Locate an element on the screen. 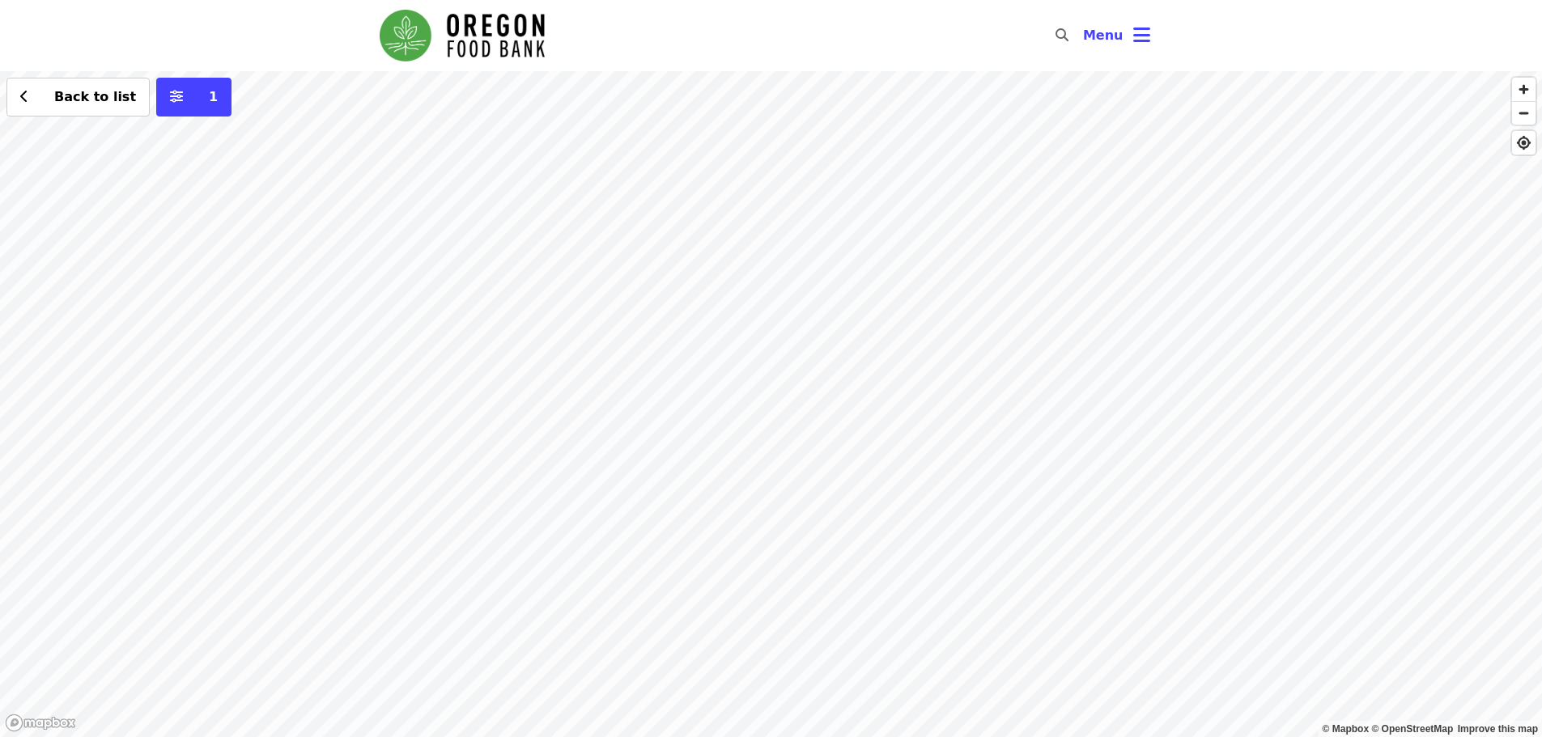  button: Zoom In is located at coordinates (1523, 89).